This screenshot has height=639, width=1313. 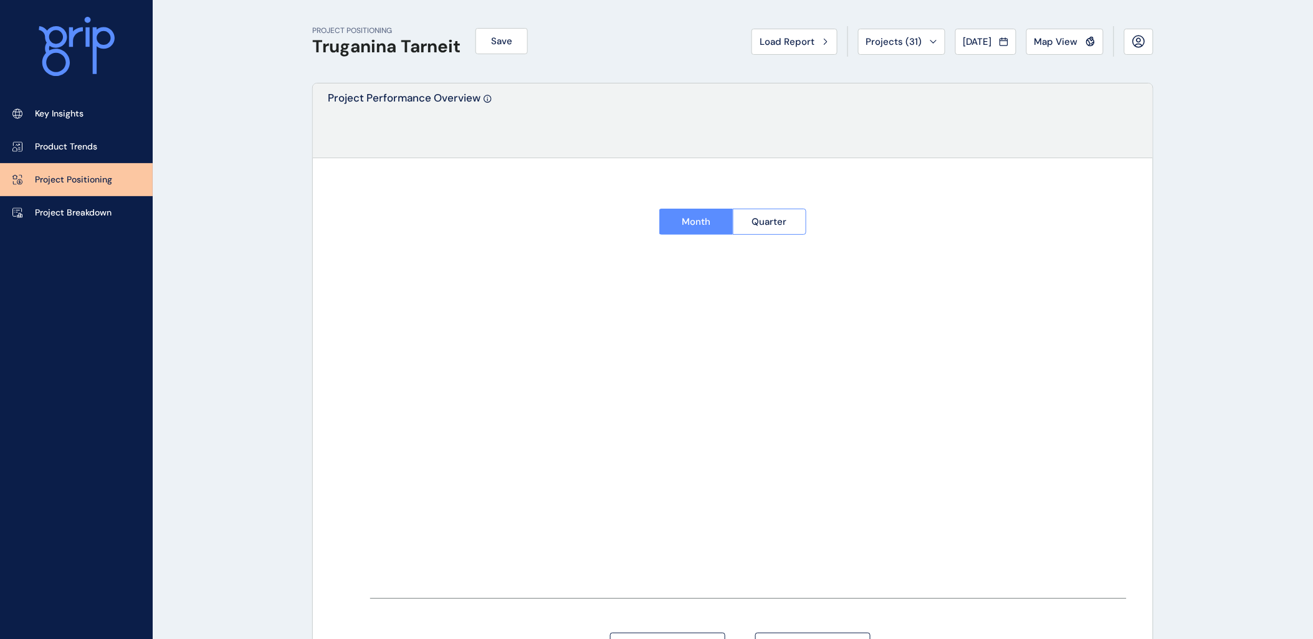 What do you see at coordinates (1056, 42) in the screenshot?
I see `span: Map View` at bounding box center [1056, 42].